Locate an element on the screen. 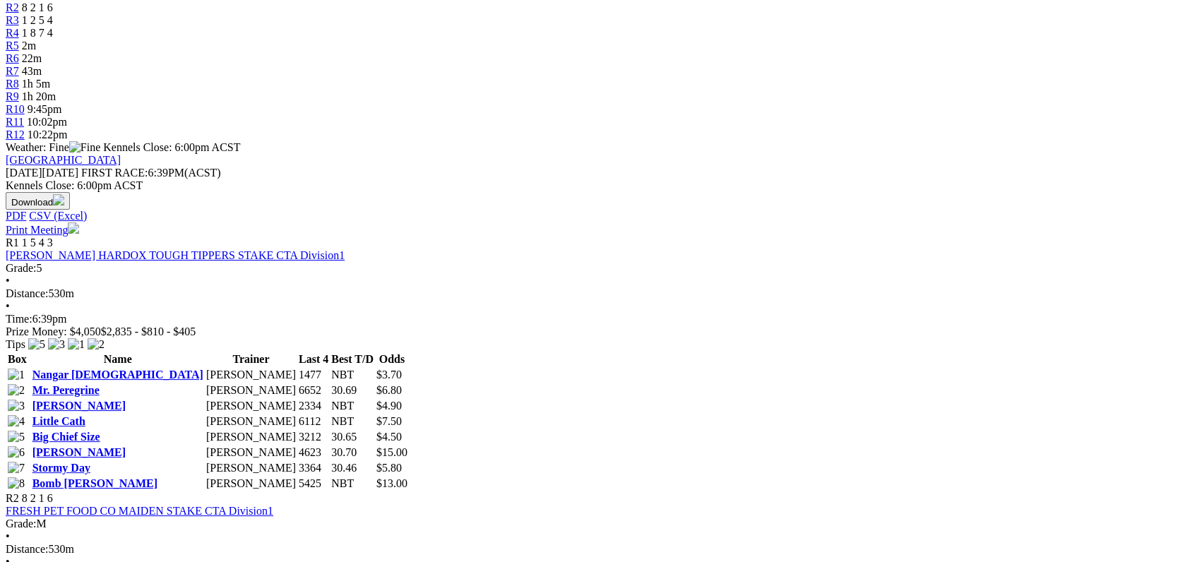 This screenshot has width=1187, height=562. a: R4 is located at coordinates (12, 32).